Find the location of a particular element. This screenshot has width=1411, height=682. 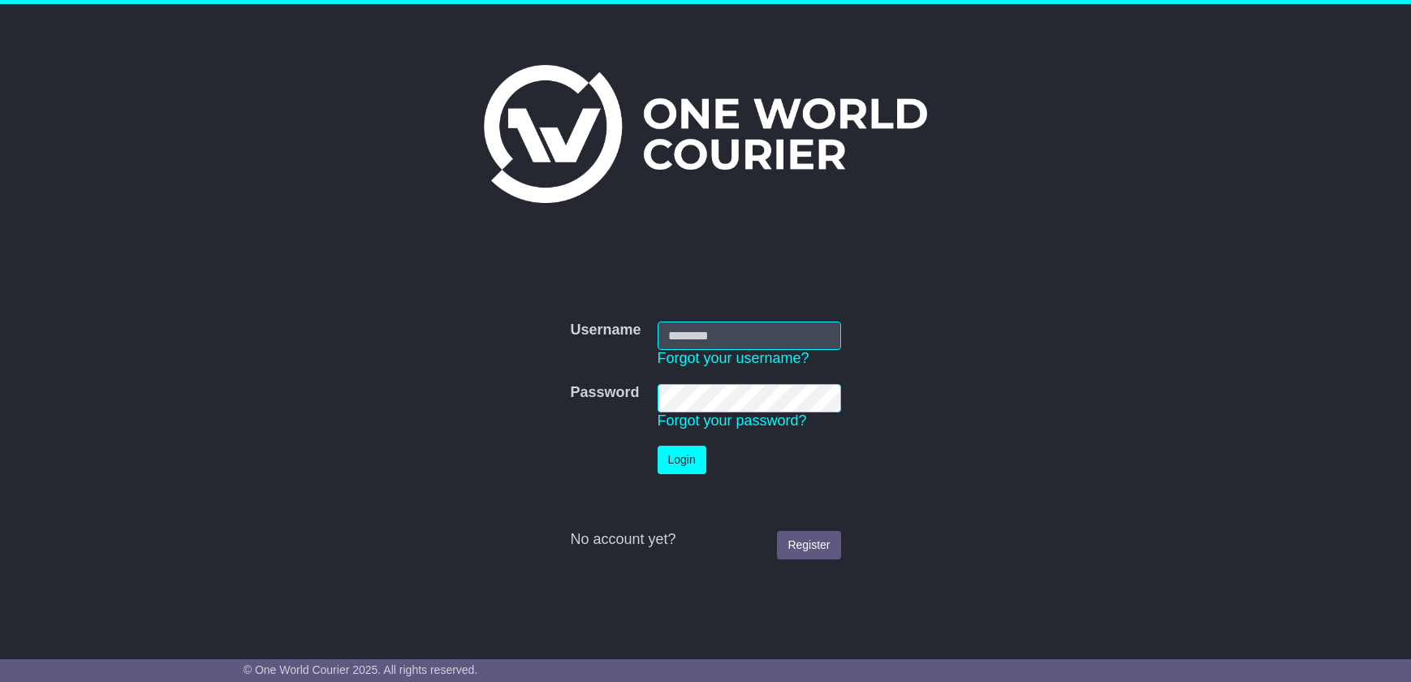

span: © One World Courier 2025. All rights reserved. is located at coordinates (360, 670).